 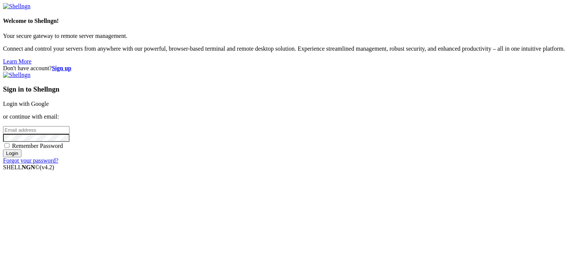 I want to click on input: Login, so click(x=12, y=153).